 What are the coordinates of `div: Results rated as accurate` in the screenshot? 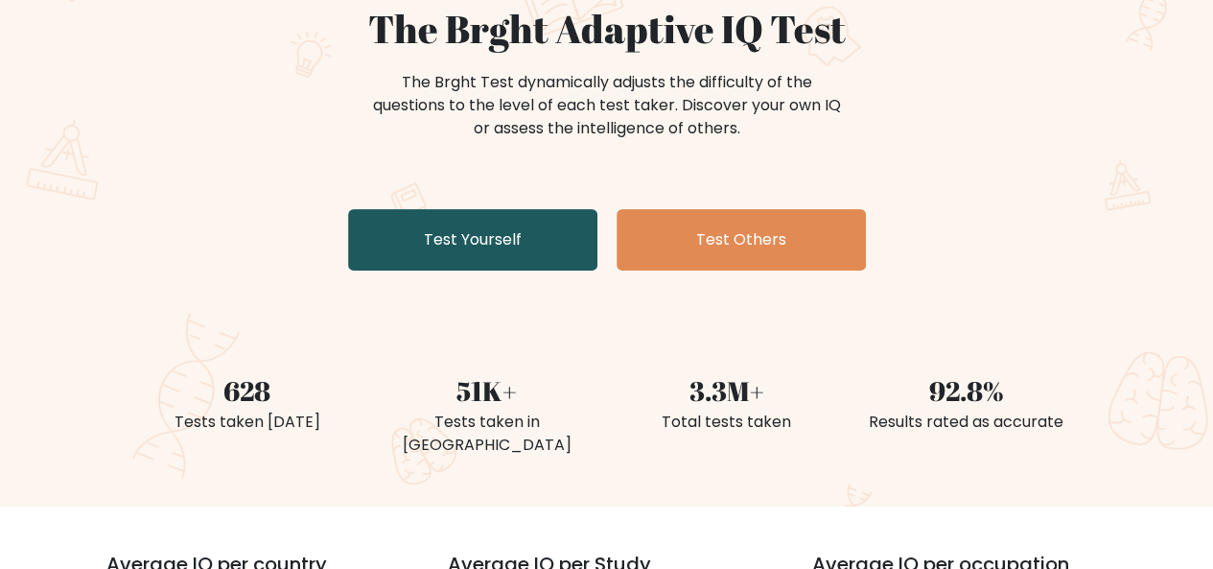 It's located at (966, 422).